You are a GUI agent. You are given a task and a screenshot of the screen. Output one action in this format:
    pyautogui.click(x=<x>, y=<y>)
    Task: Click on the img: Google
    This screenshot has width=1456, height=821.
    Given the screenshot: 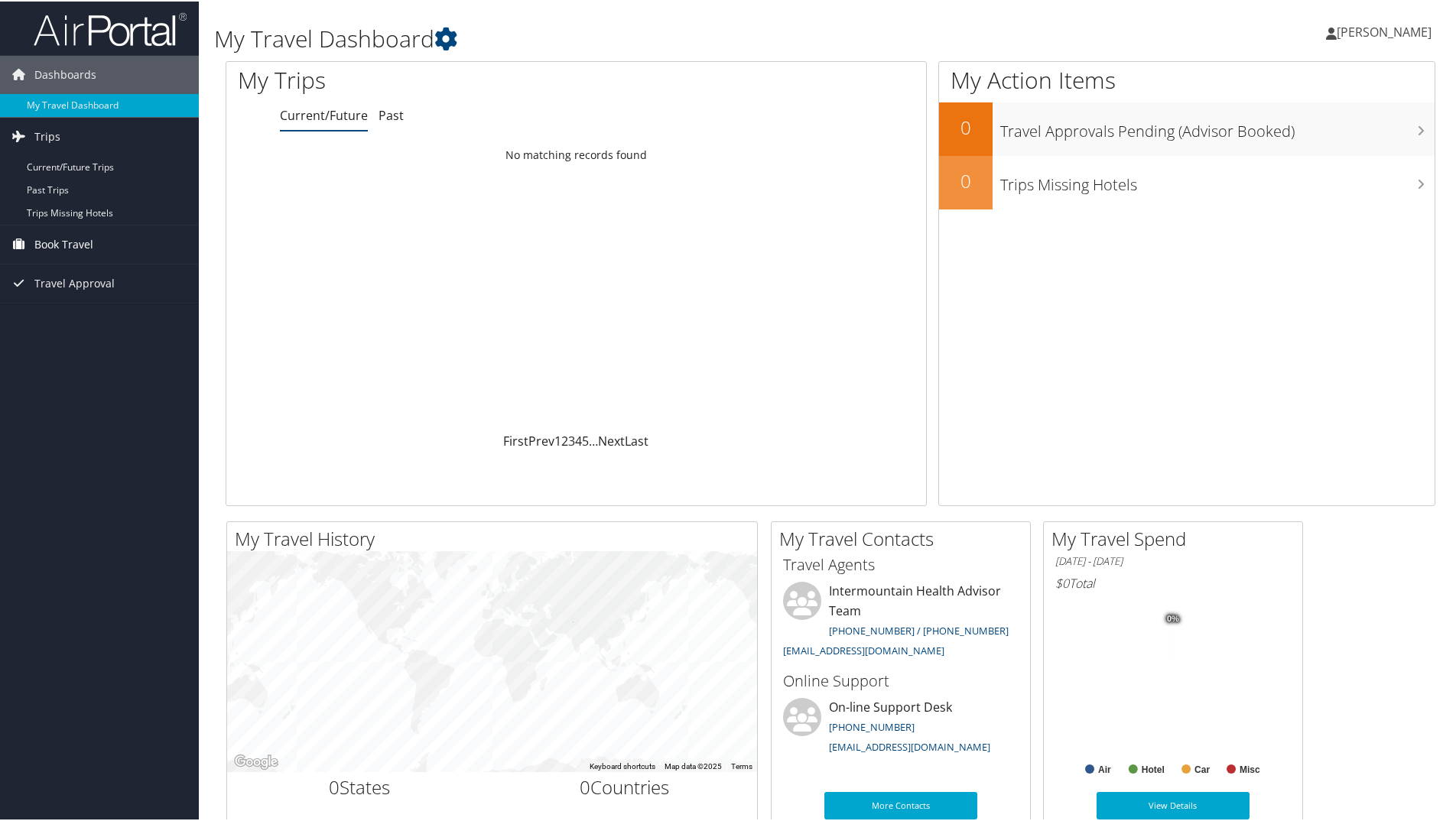 What is the action you would take?
    pyautogui.click(x=256, y=761)
    